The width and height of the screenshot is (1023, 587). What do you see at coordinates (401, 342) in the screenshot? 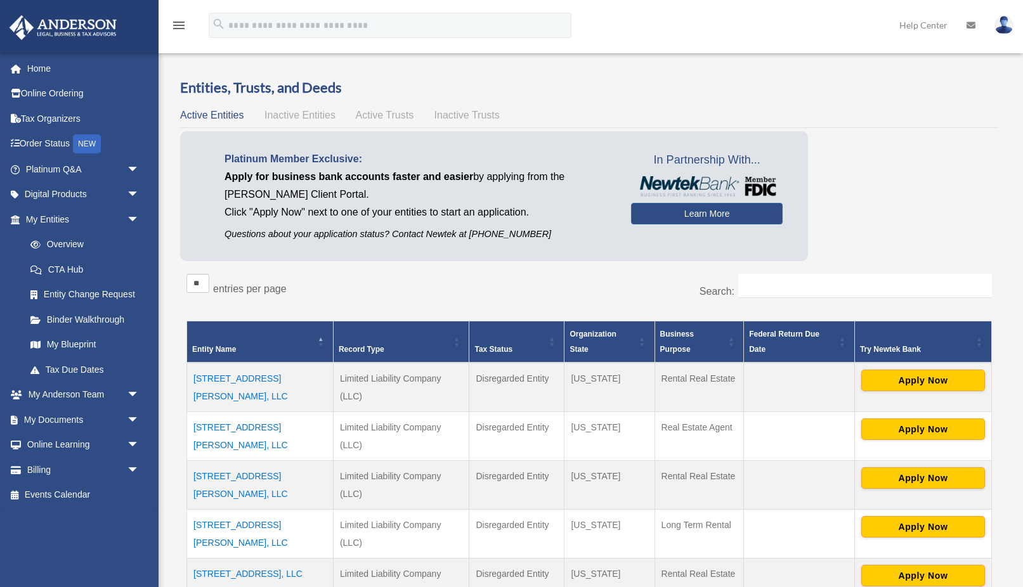
I see `th: Record Type: Activate to sort` at bounding box center [401, 342].